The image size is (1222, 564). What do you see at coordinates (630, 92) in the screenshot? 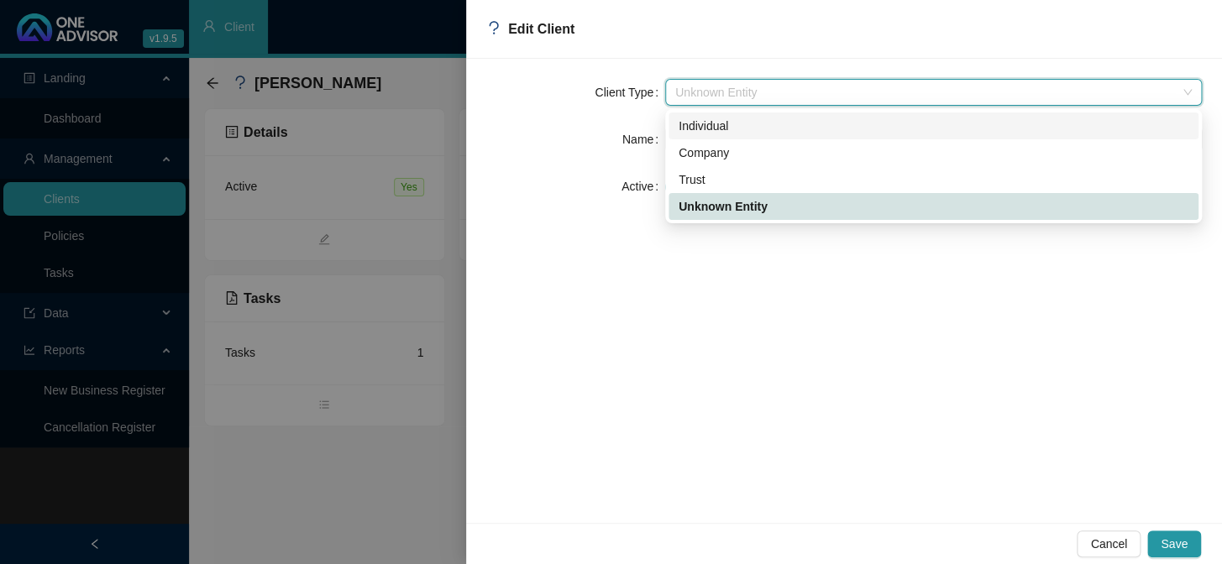
I see `label: Client Type` at bounding box center [630, 92].